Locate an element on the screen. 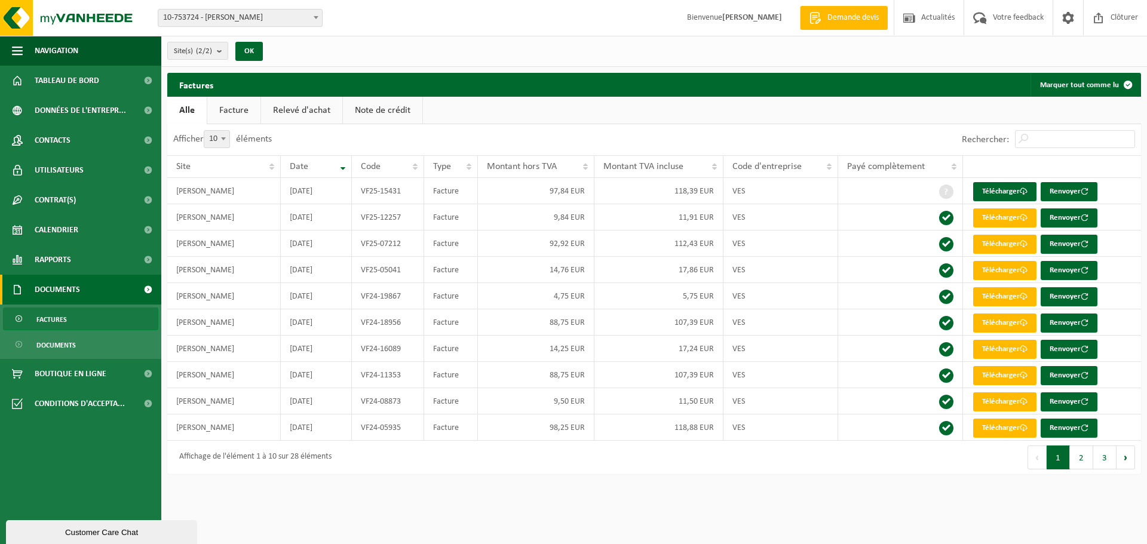 The image size is (1147, 544). button: Previous is located at coordinates (1037, 458).